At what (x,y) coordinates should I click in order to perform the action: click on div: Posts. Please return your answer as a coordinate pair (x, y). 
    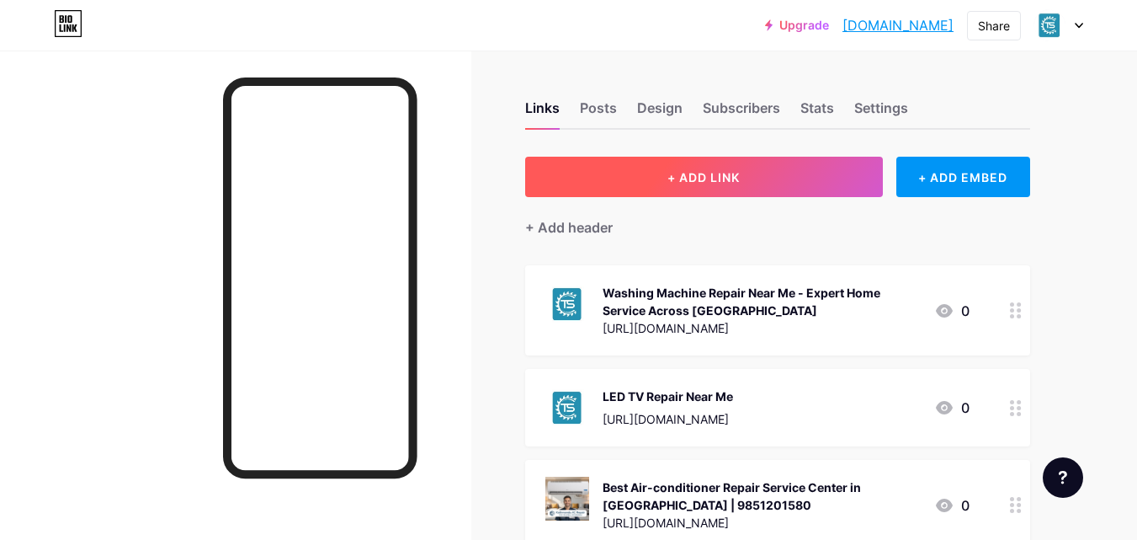
    Looking at the image, I should click on (598, 113).